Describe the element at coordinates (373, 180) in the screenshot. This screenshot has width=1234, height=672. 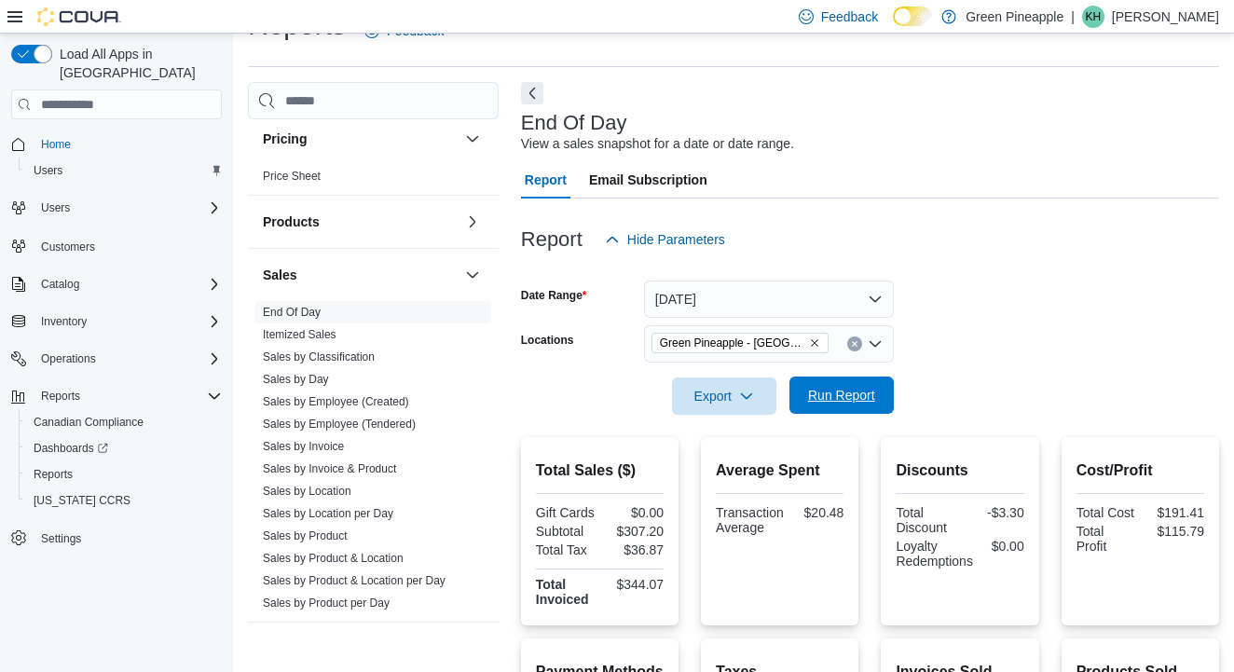
I see `div: Pricing` at that location.